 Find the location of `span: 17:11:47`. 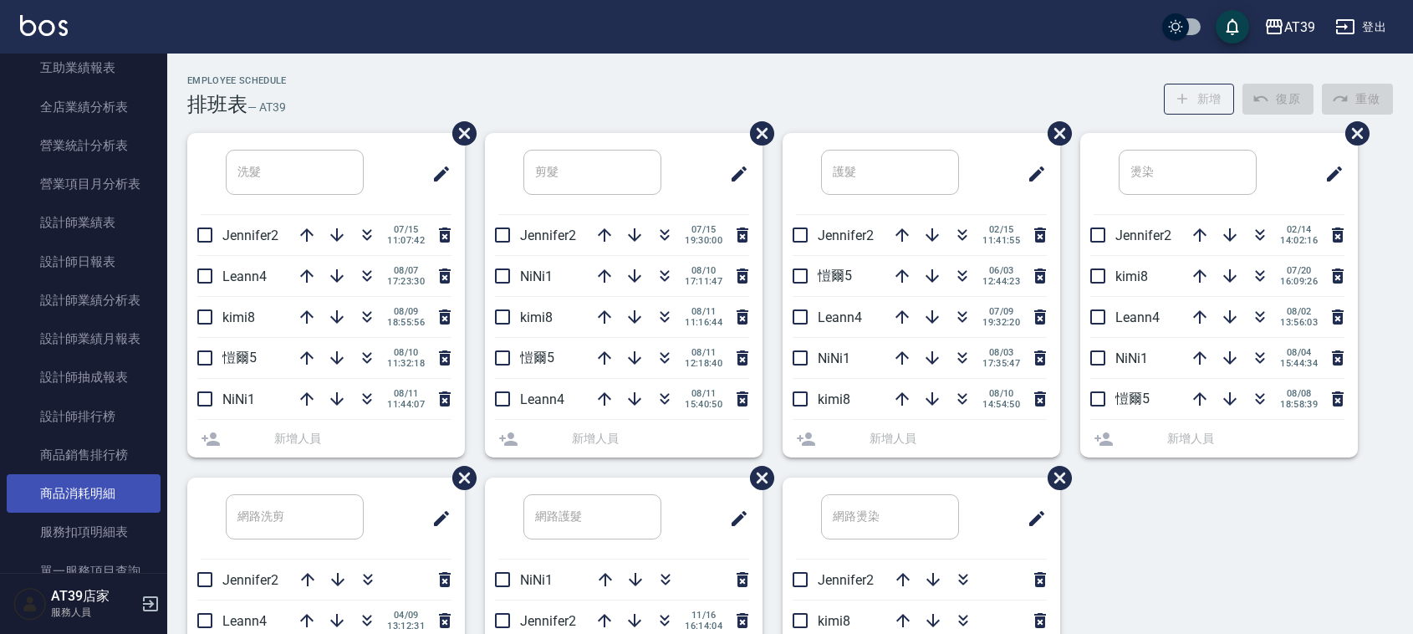

span: 17:11:47 is located at coordinates (703, 281).